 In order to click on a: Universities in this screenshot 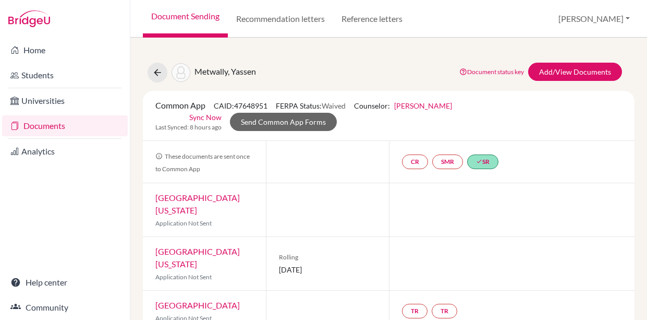, I will do `click(65, 101)`.